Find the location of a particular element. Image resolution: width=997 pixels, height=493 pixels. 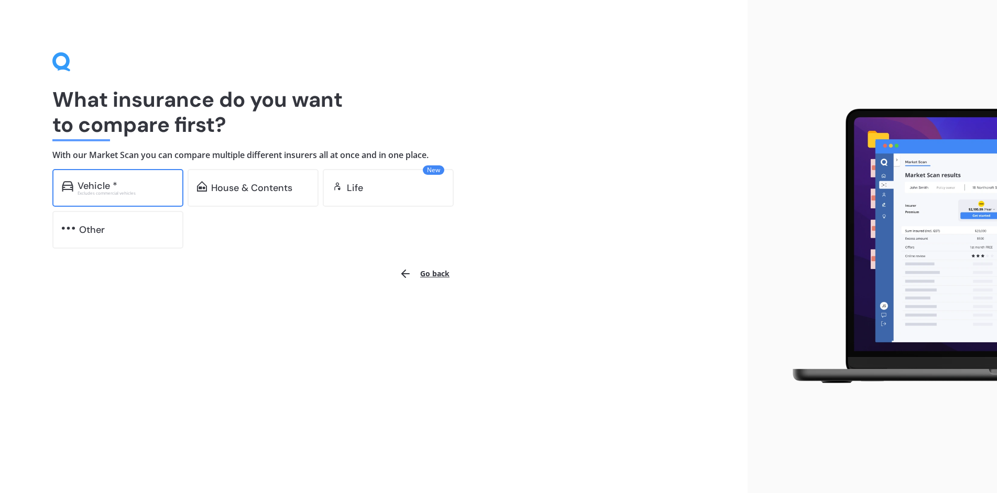

div: House & Contents is located at coordinates (251, 188).